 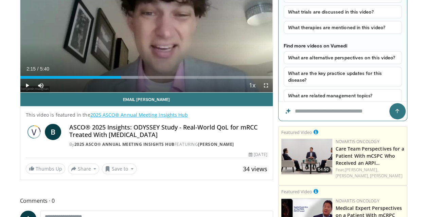 I want to click on button: What therapies are mentioned in this video?, so click(x=343, y=28).